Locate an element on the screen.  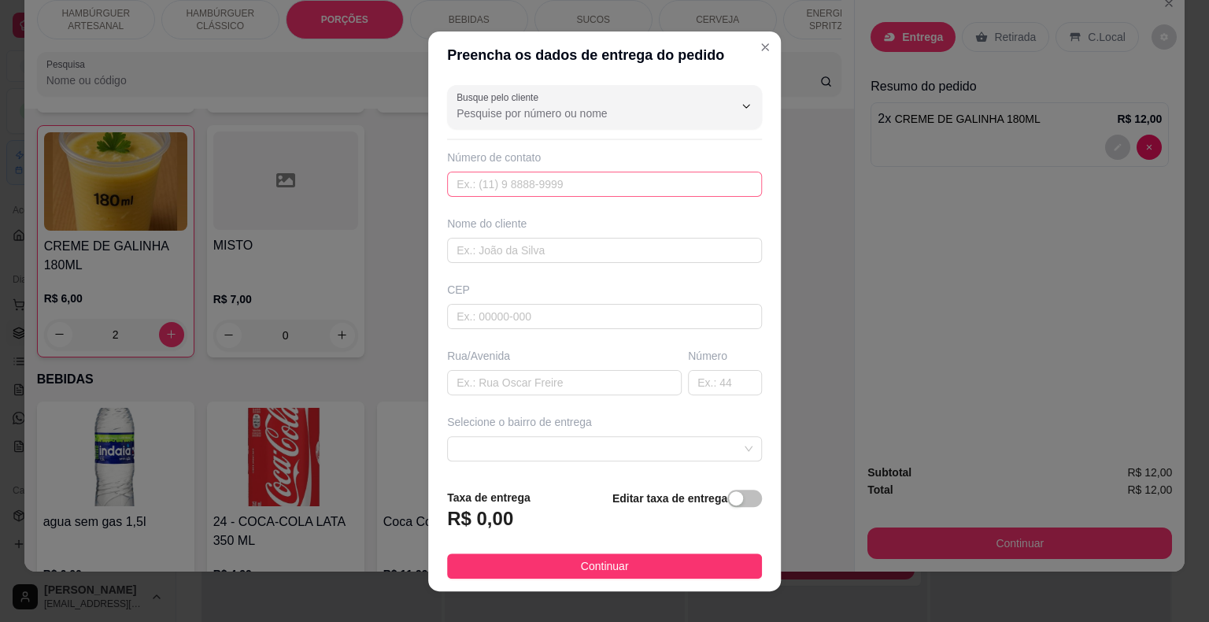
input: Ex.: João da Silva is located at coordinates (605, 250).